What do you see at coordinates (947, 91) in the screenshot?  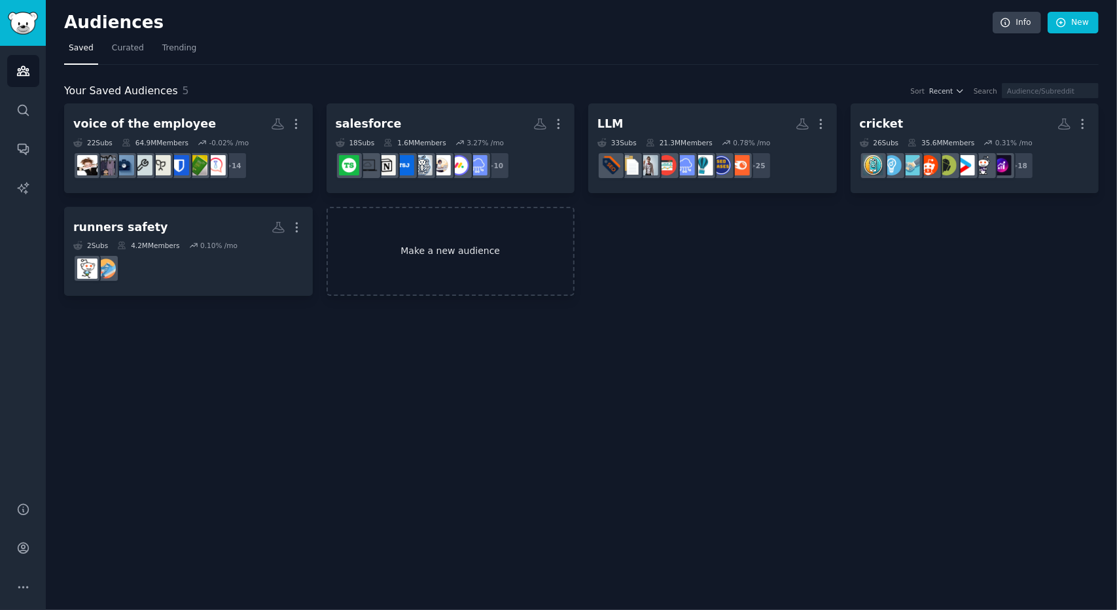 I see `button: Recent` at bounding box center [947, 91].